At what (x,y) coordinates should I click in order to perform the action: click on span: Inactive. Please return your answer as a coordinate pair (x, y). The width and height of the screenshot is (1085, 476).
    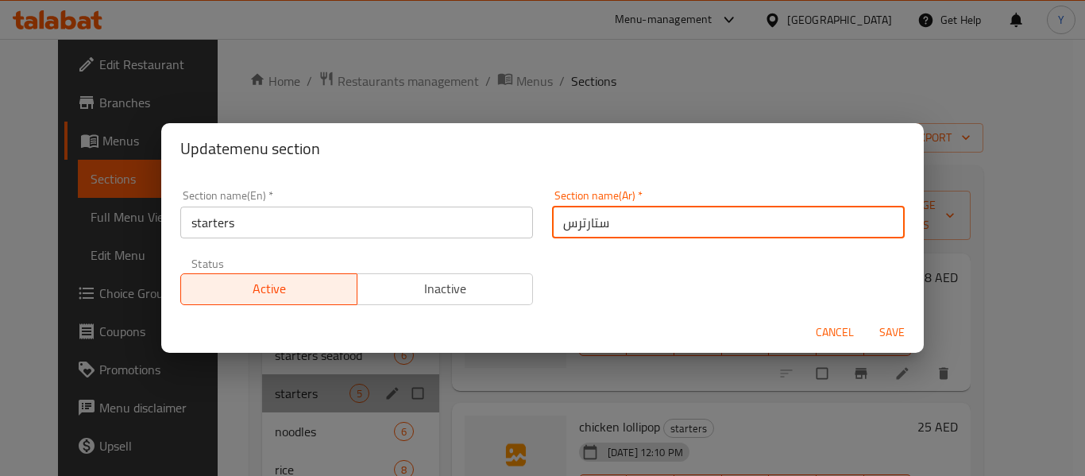
    Looking at the image, I should click on (446, 288).